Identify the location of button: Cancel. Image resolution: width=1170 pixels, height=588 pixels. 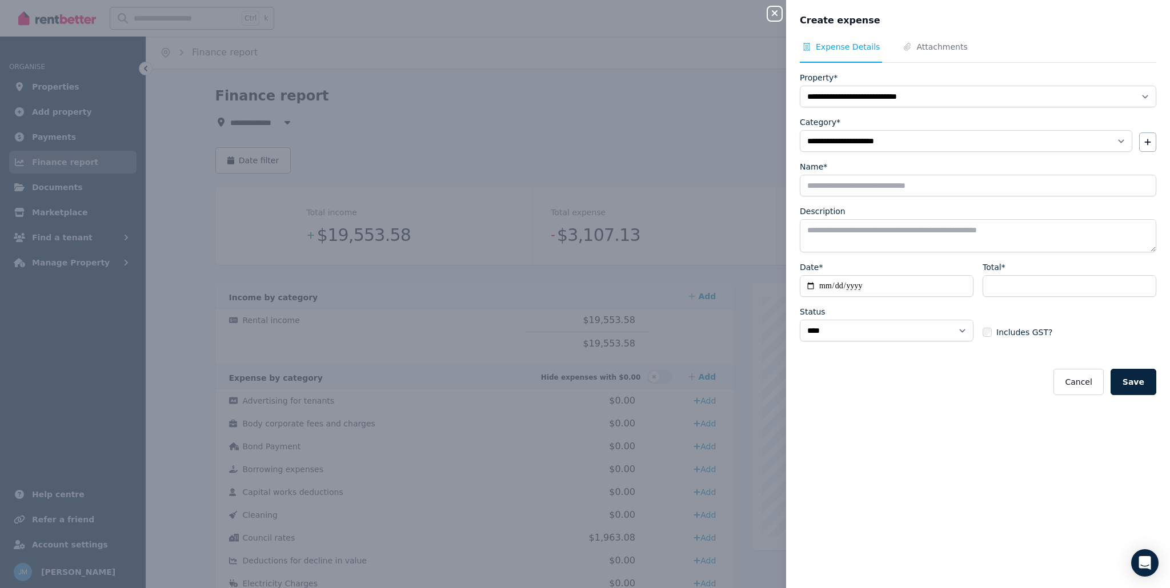
(1078, 382).